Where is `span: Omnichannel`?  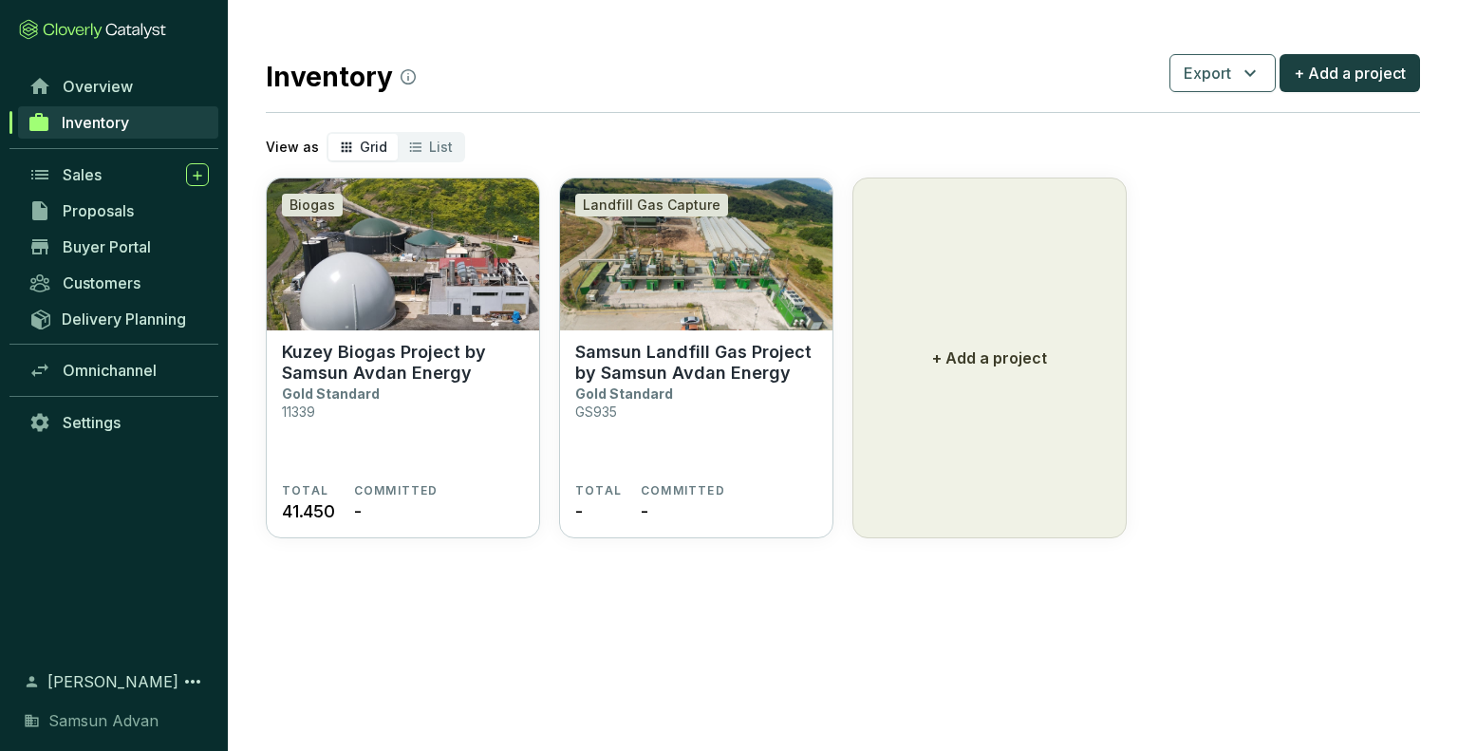
span: Omnichannel is located at coordinates (109, 370).